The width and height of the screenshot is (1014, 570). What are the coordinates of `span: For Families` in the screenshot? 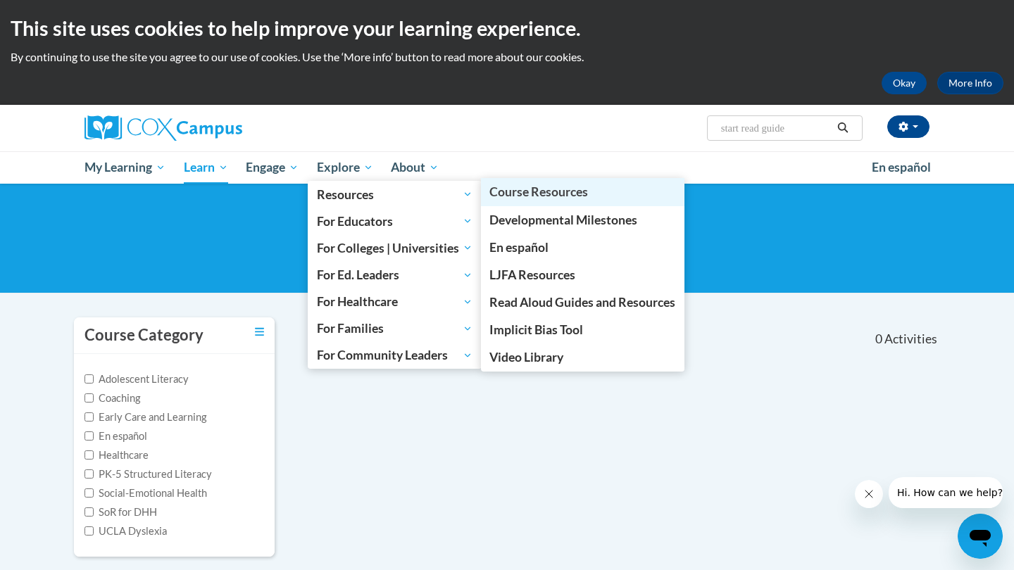 It's located at (394, 329).